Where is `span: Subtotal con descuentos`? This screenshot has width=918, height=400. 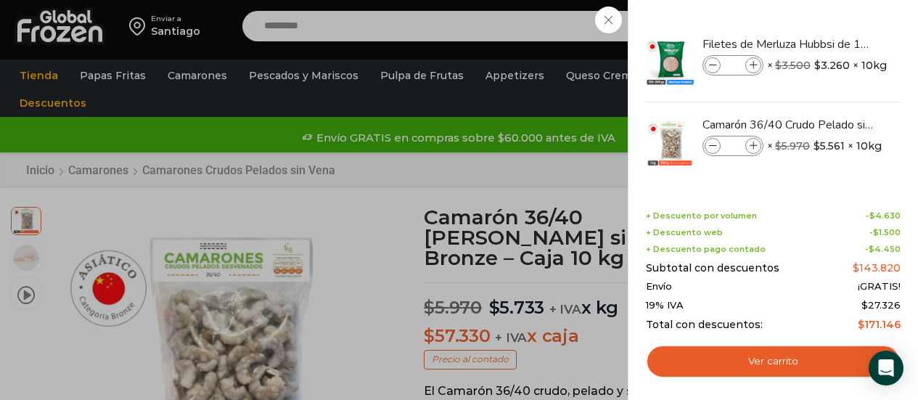
span: Subtotal con descuentos is located at coordinates (713, 268).